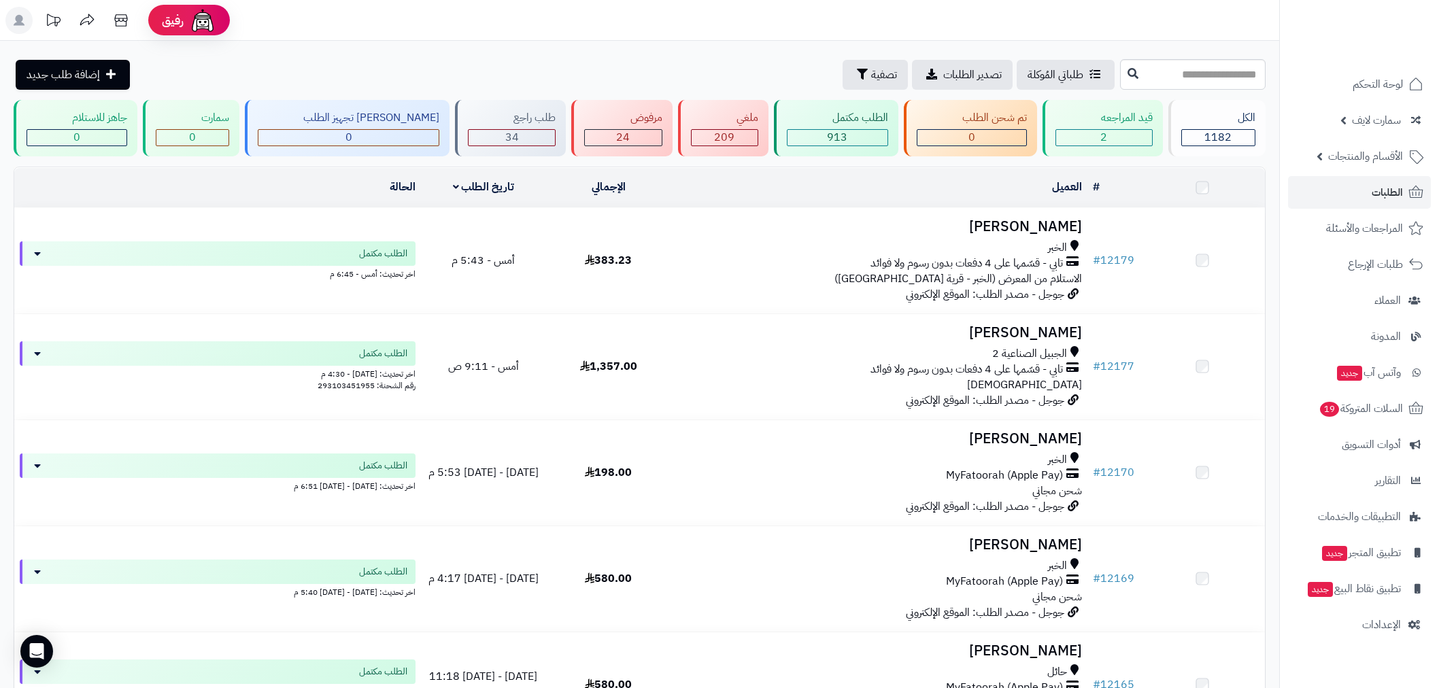  Describe the element at coordinates (483, 260) in the screenshot. I see `span: أمس - 5:43 م` at that location.